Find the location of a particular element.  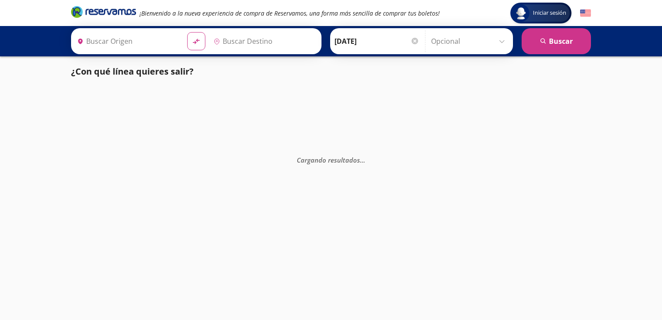

em: ¡Bienvenido a la nueva experiencia de compra de Reservamos, una forma más sencilla de comprar tus... is located at coordinates (289, 13).